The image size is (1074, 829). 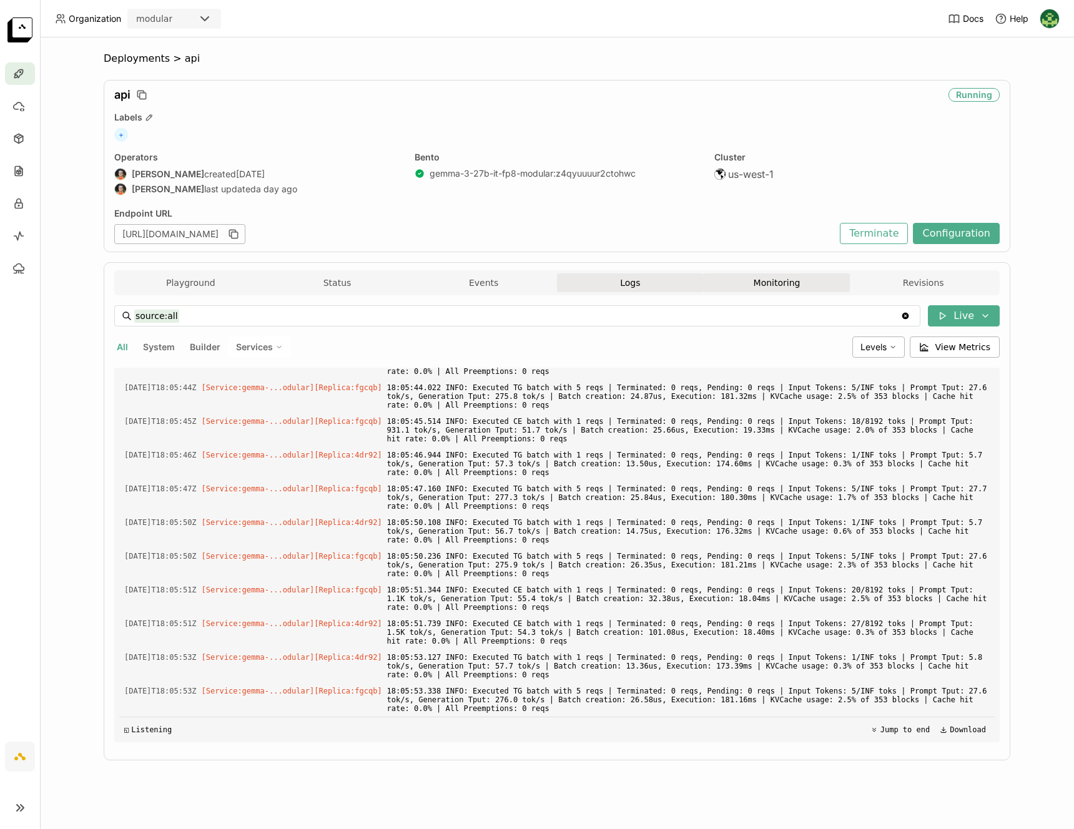 What do you see at coordinates (192, 59) in the screenshot?
I see `div: api` at bounding box center [192, 59].